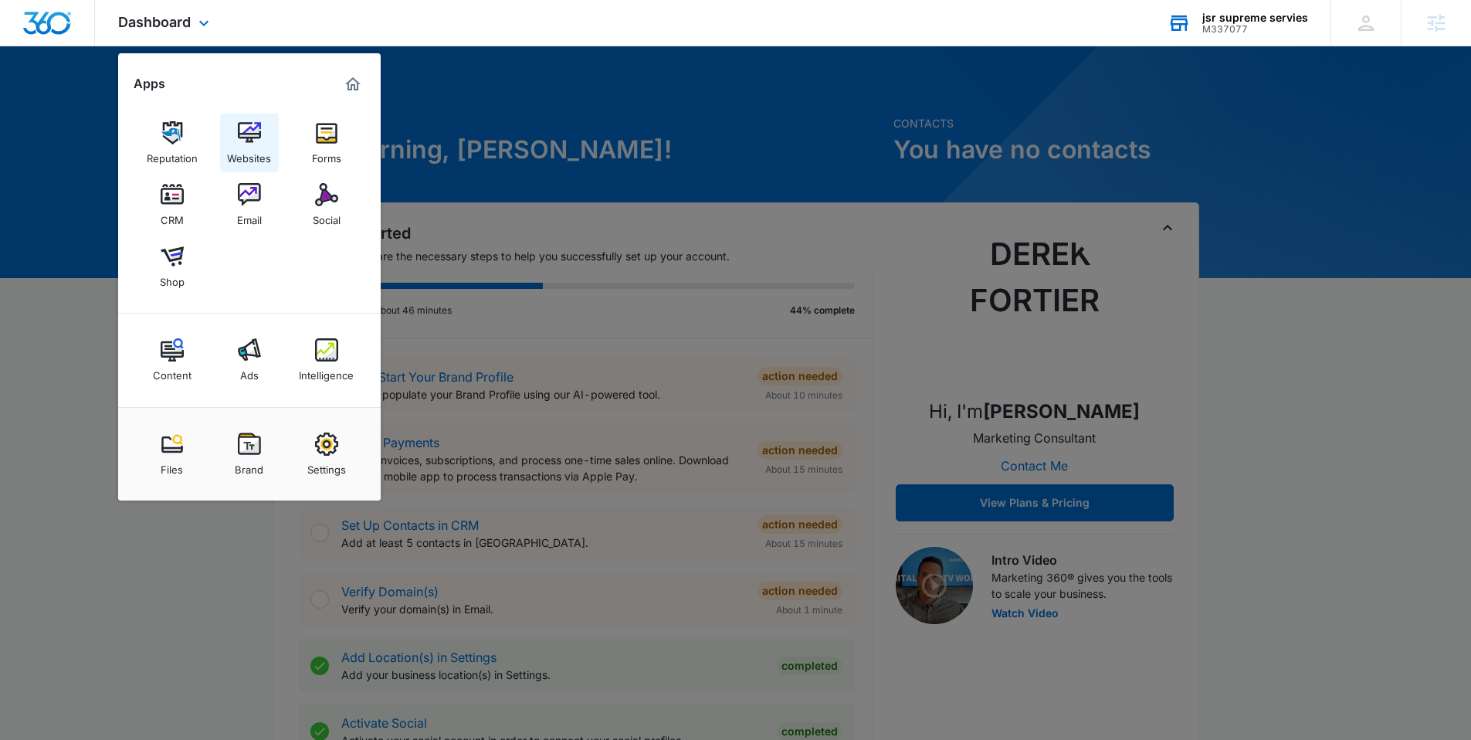  I want to click on div: Ads, so click(249, 372).